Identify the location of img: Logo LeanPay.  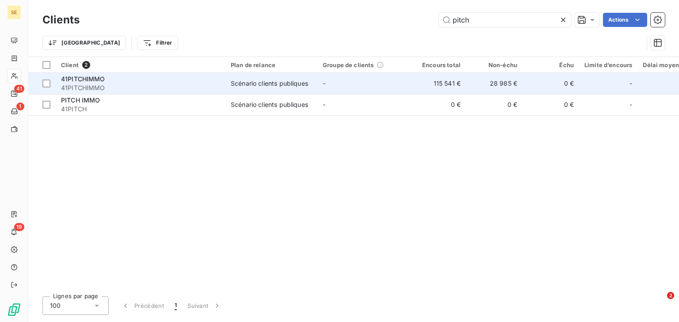
(14, 310).